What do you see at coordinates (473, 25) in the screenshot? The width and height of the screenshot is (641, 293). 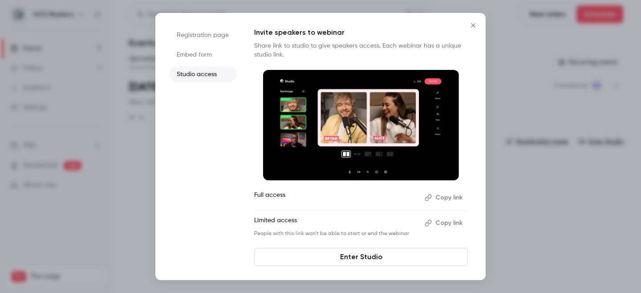 I see `button: Close` at bounding box center [473, 25].